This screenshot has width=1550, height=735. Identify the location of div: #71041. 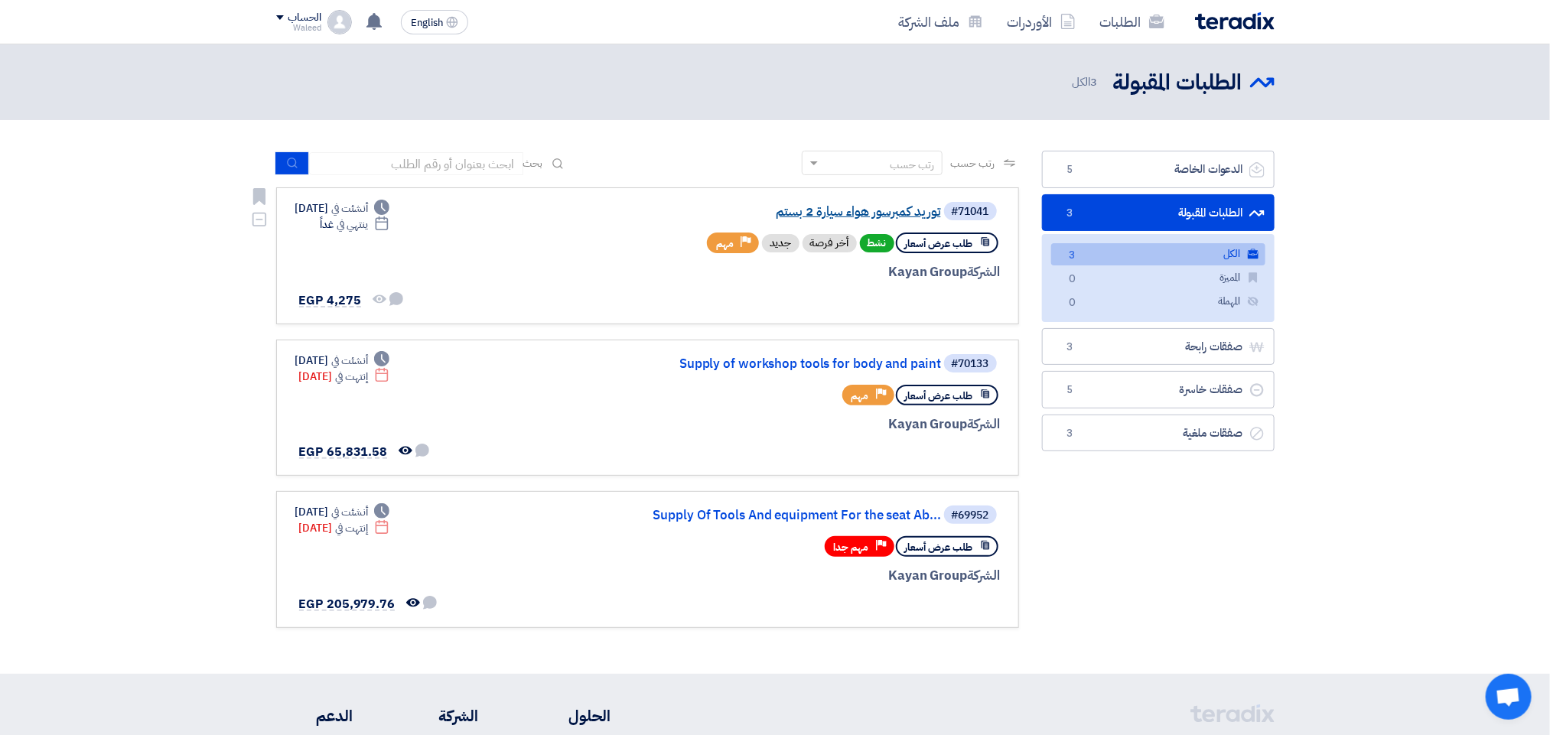
(970, 212).